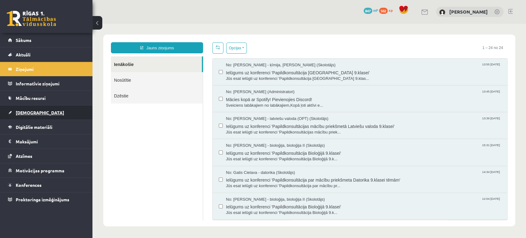 This screenshot has height=238, width=526. Describe the element at coordinates (442, 12) in the screenshot. I see `img: Artjoms Keržajevs` at that location.